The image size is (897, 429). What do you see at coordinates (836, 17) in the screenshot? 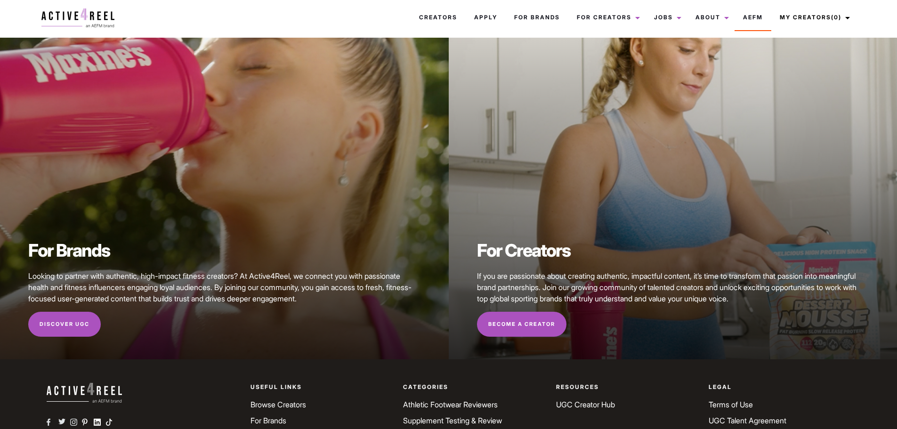
I see `span: (0)` at bounding box center [836, 17].